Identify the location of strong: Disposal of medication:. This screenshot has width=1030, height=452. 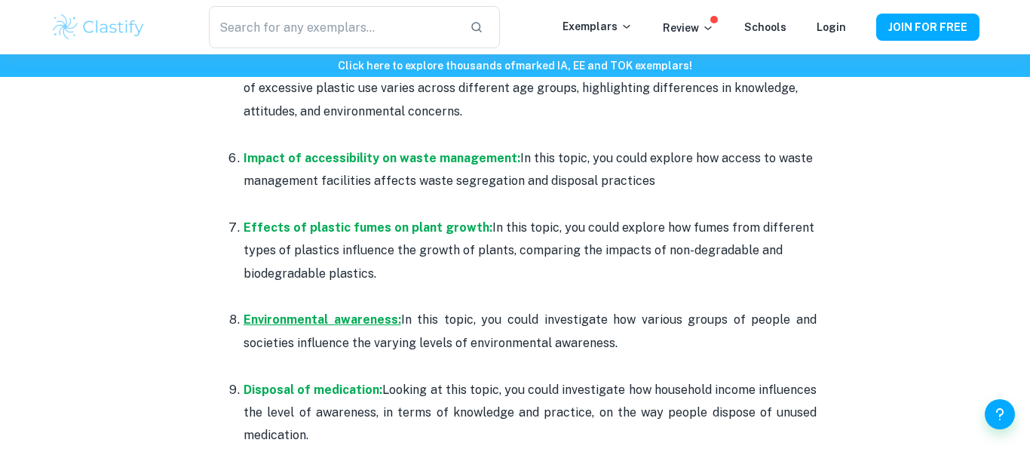
(313, 389).